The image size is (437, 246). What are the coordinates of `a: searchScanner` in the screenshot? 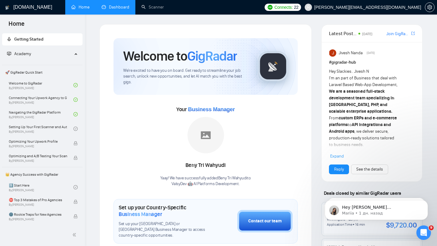 It's located at (153, 7).